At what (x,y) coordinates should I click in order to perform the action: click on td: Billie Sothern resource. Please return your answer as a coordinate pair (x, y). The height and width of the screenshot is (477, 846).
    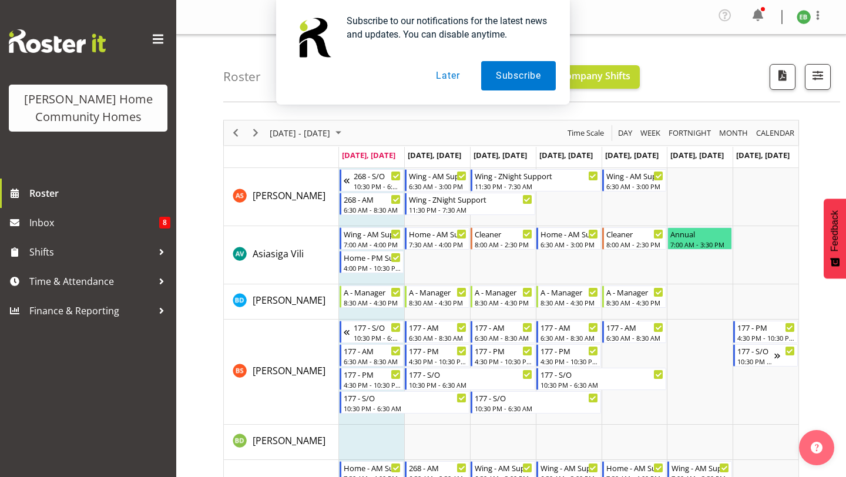
    Looking at the image, I should click on (281, 372).